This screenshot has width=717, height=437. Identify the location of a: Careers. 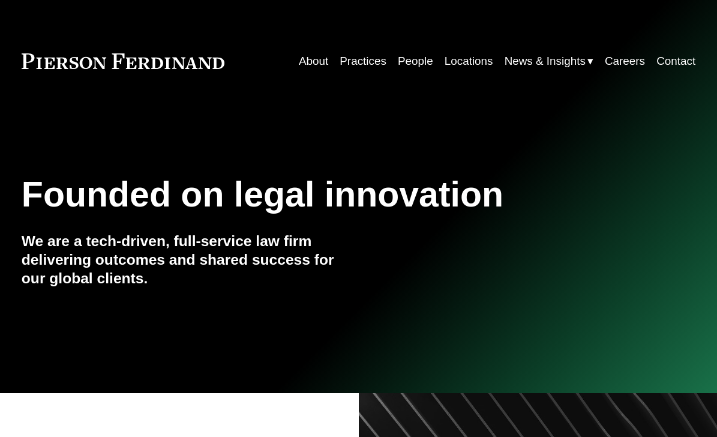
(625, 61).